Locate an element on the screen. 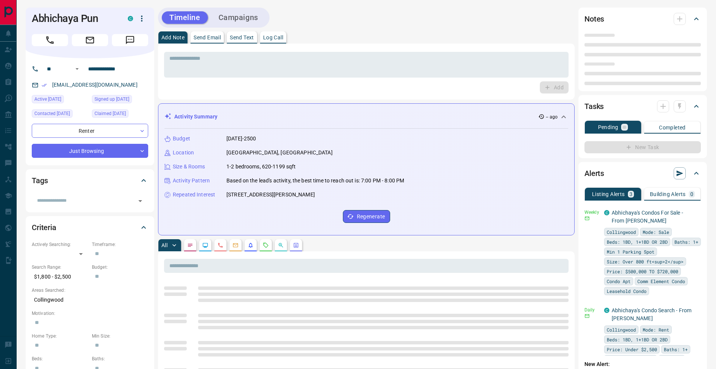 The height and width of the screenshot is (369, 716). p: $1,800 - $2,500 is located at coordinates (60, 276).